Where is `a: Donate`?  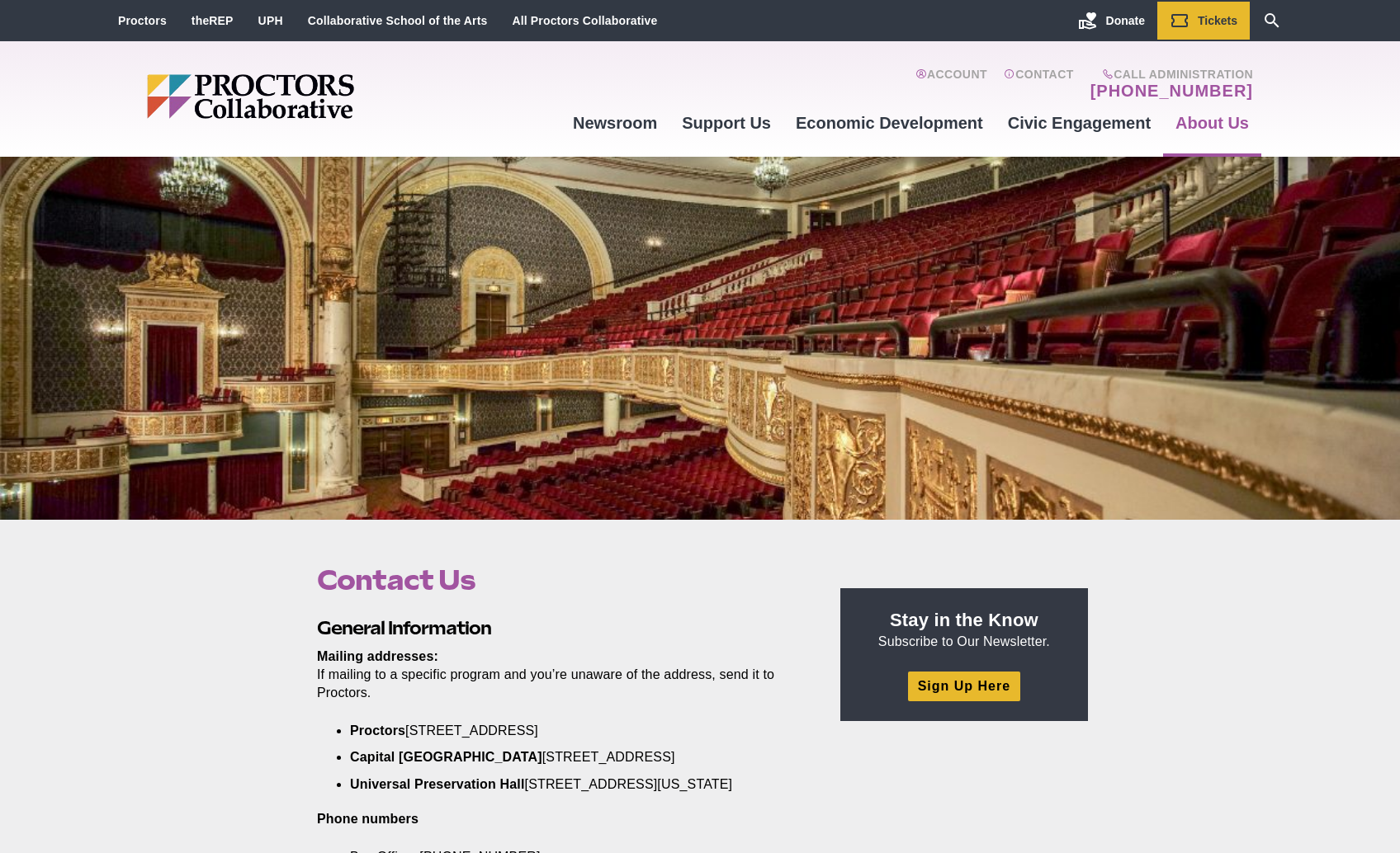 a: Donate is located at coordinates (1111, 21).